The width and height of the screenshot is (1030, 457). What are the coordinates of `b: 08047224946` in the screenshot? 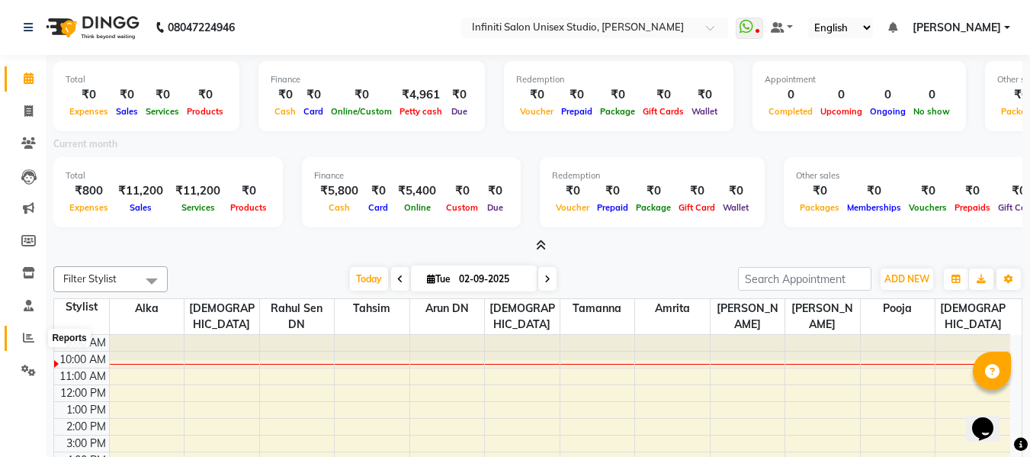 It's located at (201, 27).